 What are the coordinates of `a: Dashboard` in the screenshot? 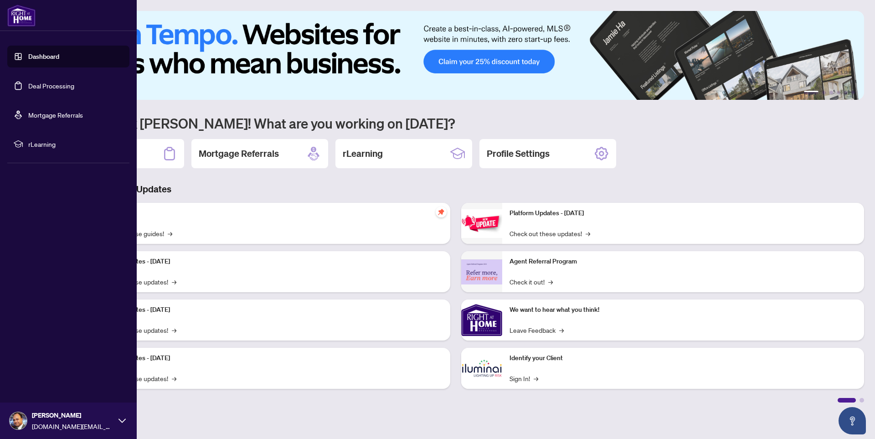 It's located at (44, 57).